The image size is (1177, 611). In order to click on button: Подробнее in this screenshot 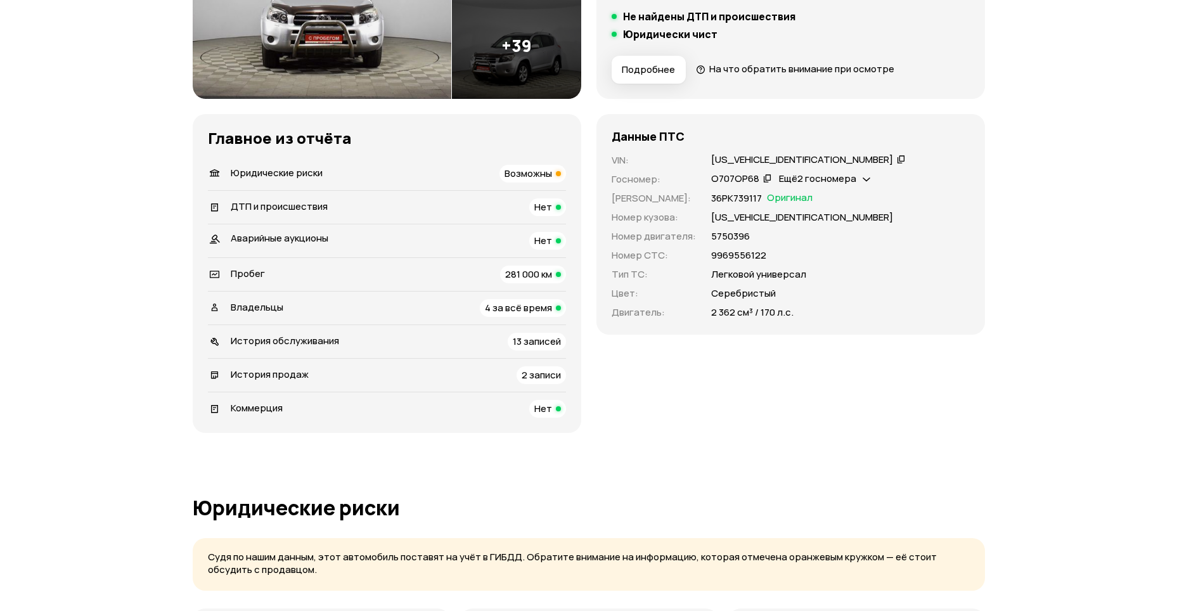, I will do `click(648, 70)`.